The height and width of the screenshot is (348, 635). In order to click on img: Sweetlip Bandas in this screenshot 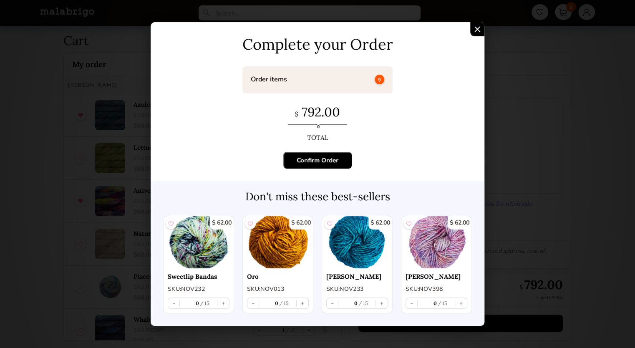, I will do `click(198, 242)`.